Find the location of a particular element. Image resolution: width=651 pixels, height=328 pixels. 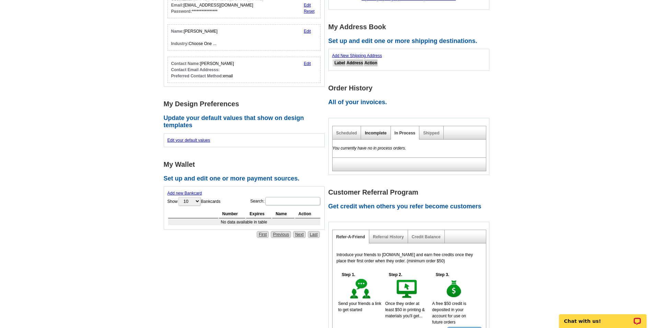

span: Send your friends a link to get started is located at coordinates (360, 306).